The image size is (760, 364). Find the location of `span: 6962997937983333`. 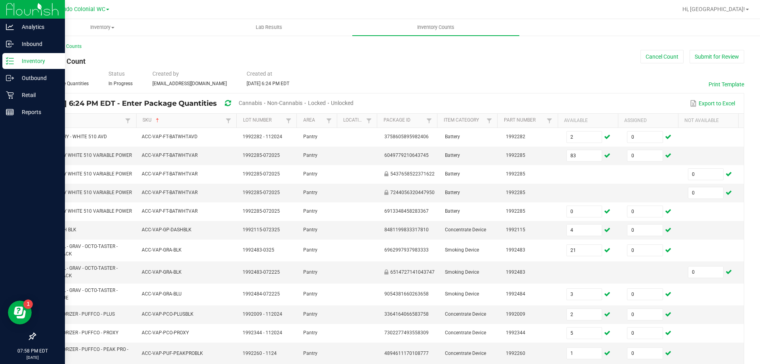

span: 6962997937983333 is located at coordinates (406, 250).